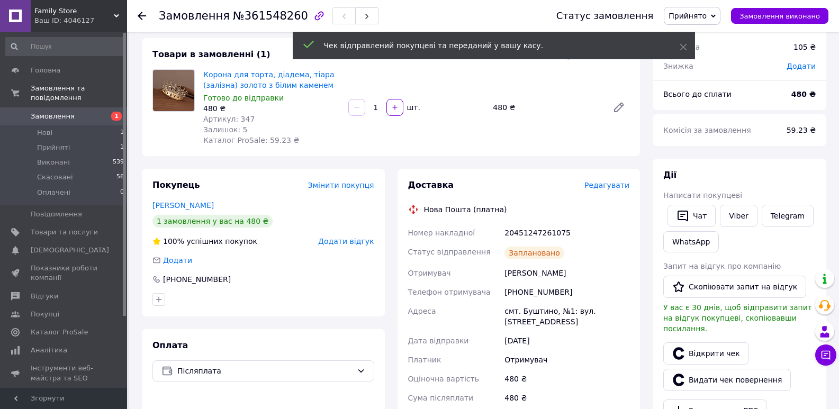  I want to click on span: У вас є 30 днів, щоб відправити запит на відгук покупцеві, скопіювавши посилання., so click(737, 318).